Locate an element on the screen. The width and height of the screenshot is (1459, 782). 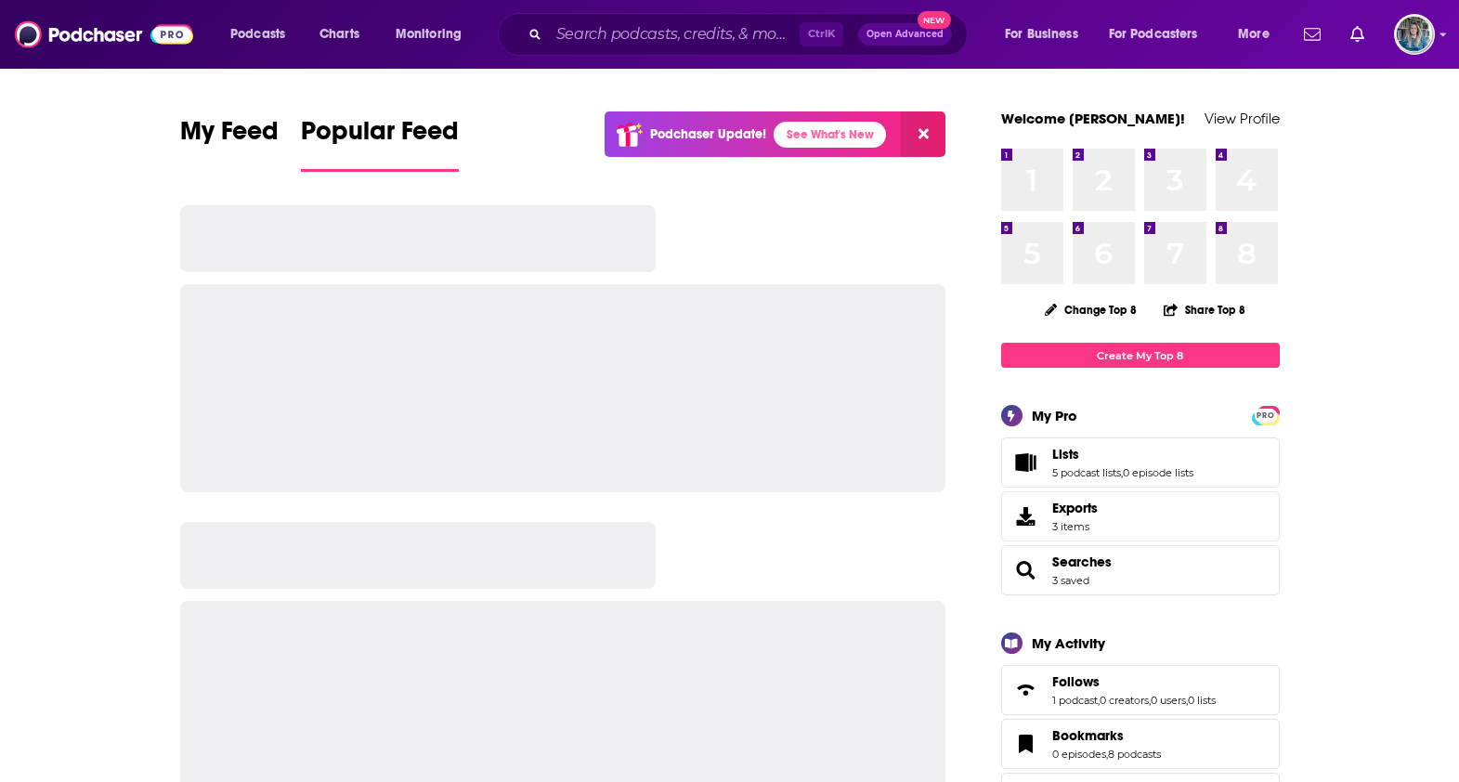
input: Search podcasts, credits, & more... is located at coordinates (674, 34).